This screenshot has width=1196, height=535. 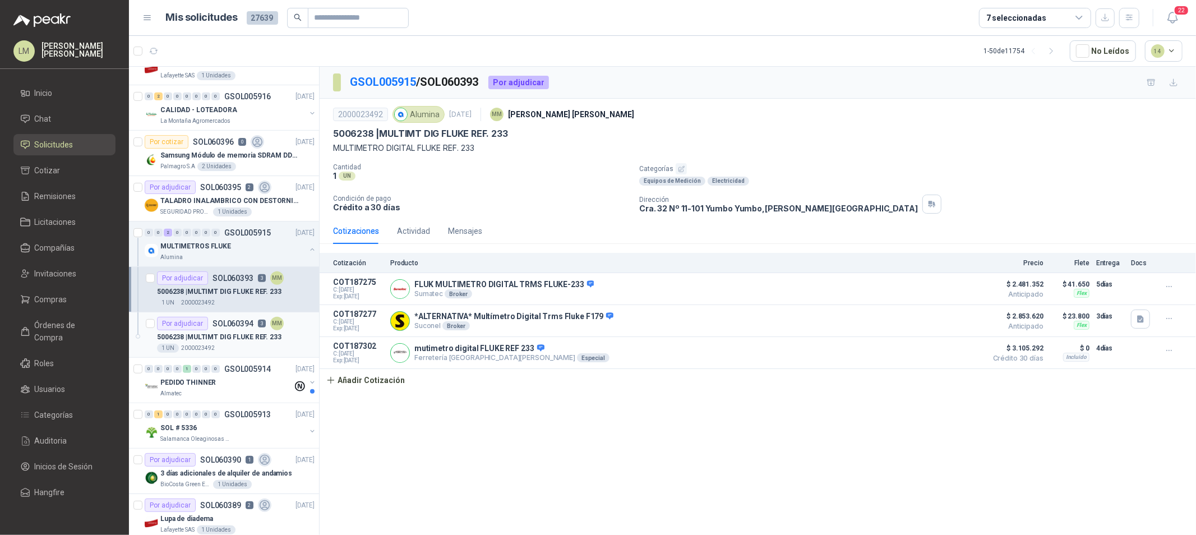 What do you see at coordinates (64, 492) in the screenshot?
I see `a: Hangfire` at bounding box center [64, 492].